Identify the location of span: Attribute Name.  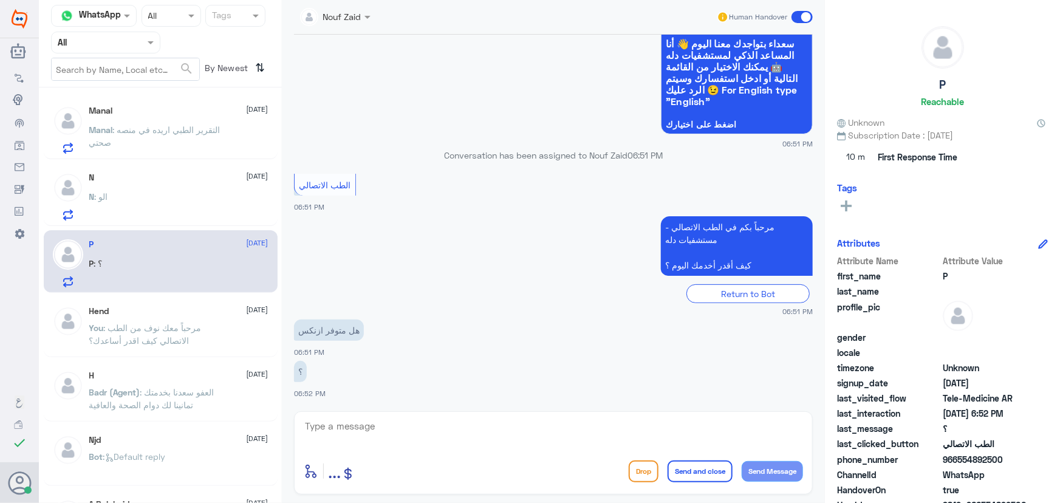
(888, 261).